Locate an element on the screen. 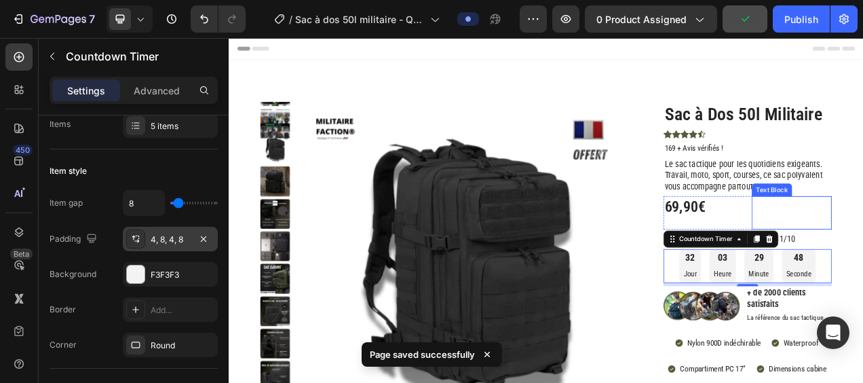 This screenshot has height=383, width=863. img: Sac à Dos 50l Militaire dimensions cabine - 45x33x29 centimètres is located at coordinates (60, 309).